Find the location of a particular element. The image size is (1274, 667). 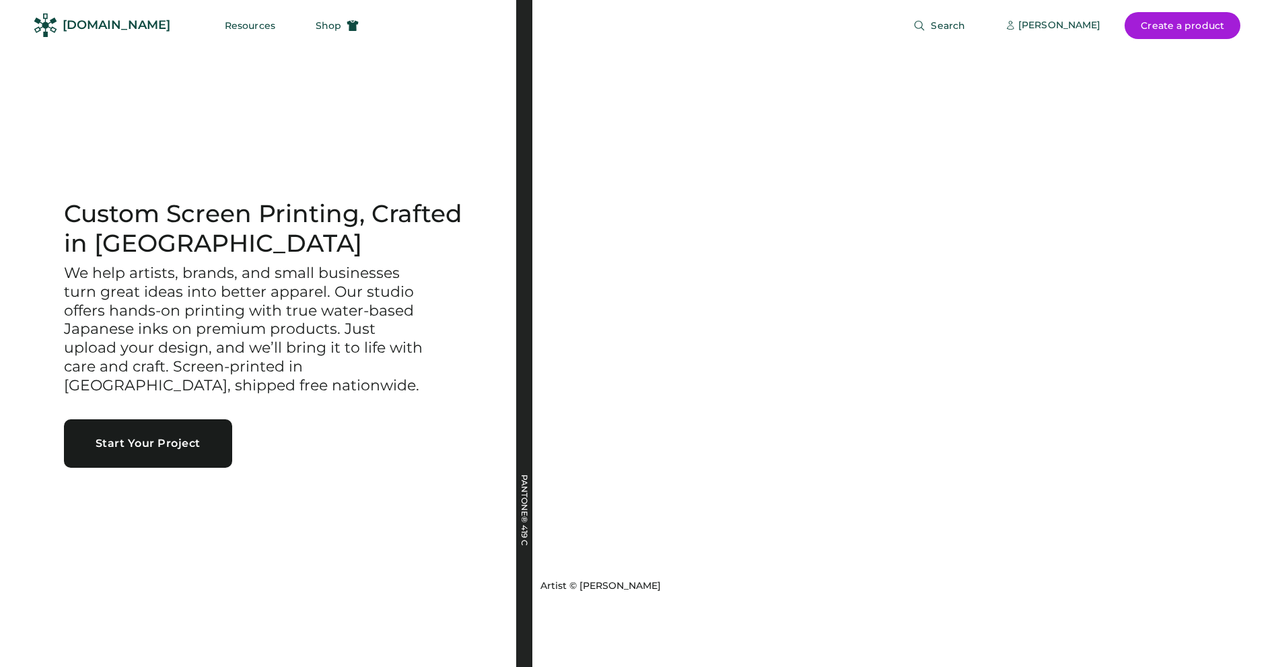

div: PANTONE® 419 C is located at coordinates (524, 542).